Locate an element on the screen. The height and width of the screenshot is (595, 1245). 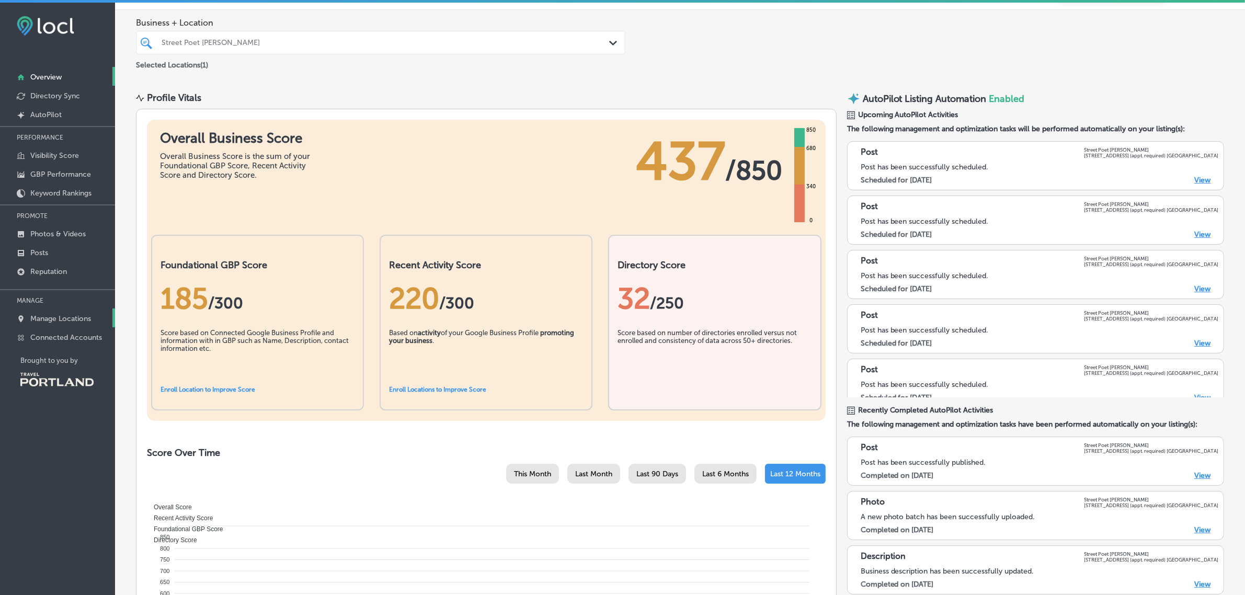
h2: Foundational GBP Score is located at coordinates (257, 265).